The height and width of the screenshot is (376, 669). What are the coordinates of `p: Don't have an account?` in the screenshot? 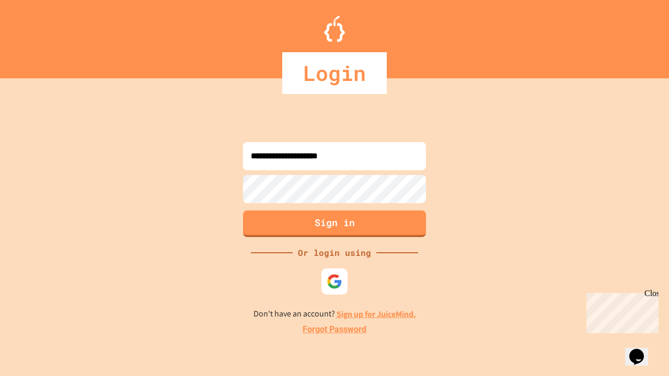 It's located at (334, 314).